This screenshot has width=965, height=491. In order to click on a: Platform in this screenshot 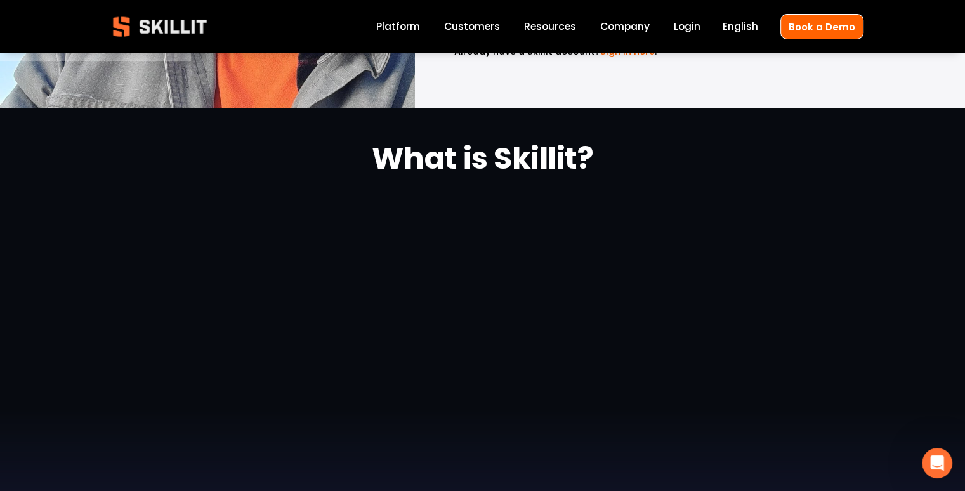, I will do `click(398, 27)`.